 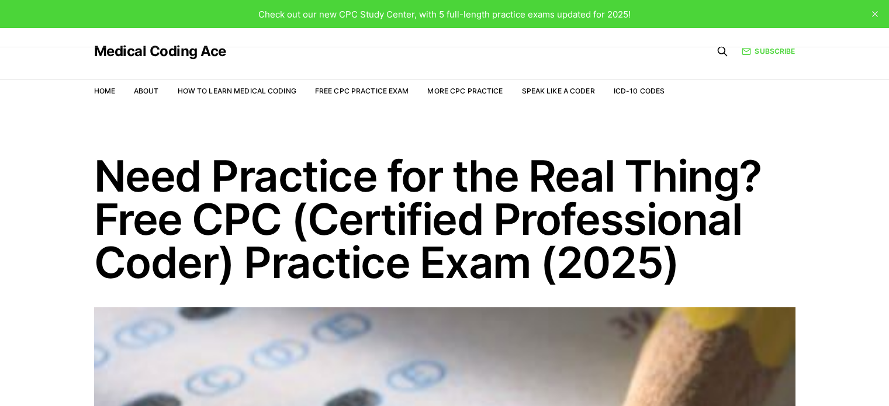 What do you see at coordinates (160, 51) in the screenshot?
I see `a: Medical Coding Ace` at bounding box center [160, 51].